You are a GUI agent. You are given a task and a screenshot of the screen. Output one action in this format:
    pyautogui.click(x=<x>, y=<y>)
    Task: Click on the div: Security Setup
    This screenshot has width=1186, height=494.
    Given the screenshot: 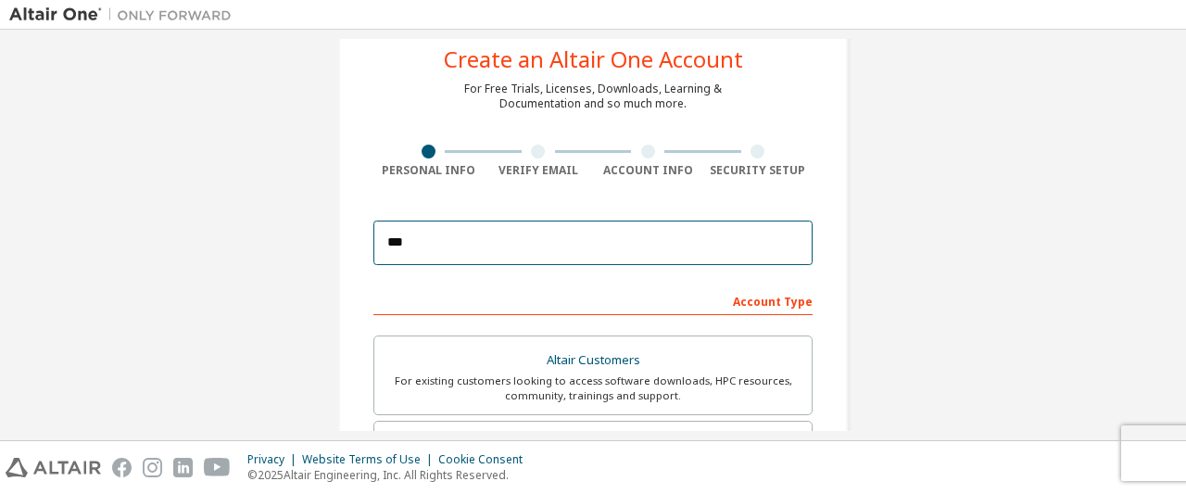 What is the action you would take?
    pyautogui.click(x=758, y=170)
    